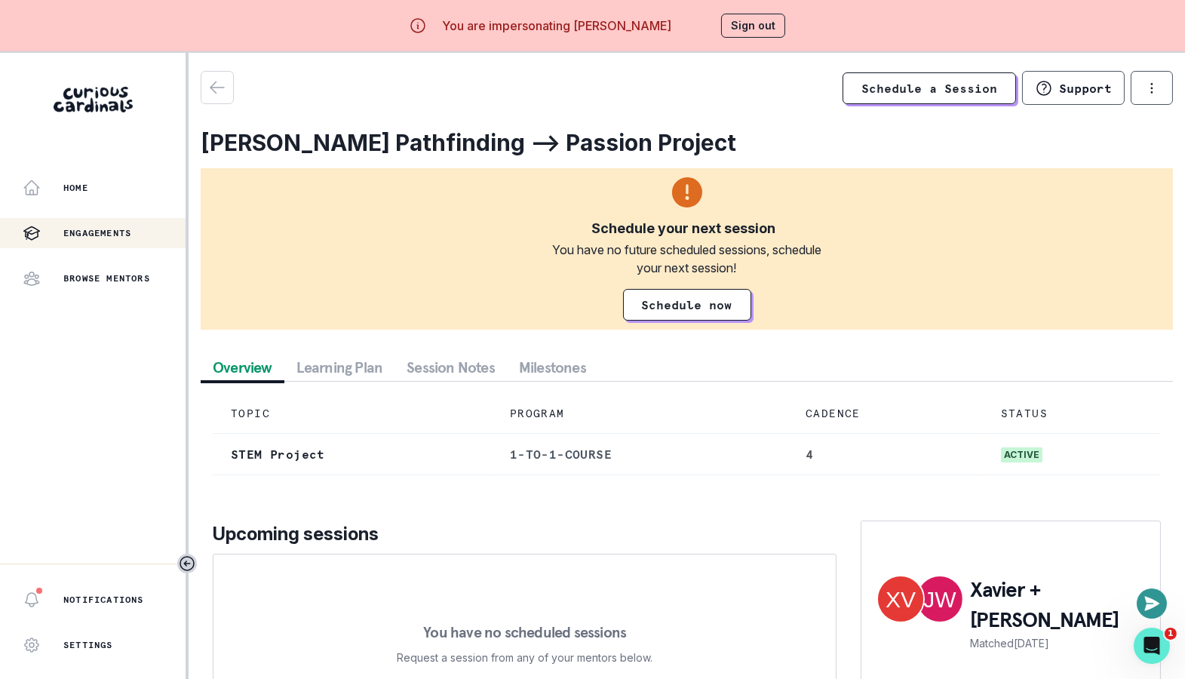 Image resolution: width=1185 pixels, height=679 pixels. Describe the element at coordinates (88, 645) in the screenshot. I see `p: Settings` at that location.